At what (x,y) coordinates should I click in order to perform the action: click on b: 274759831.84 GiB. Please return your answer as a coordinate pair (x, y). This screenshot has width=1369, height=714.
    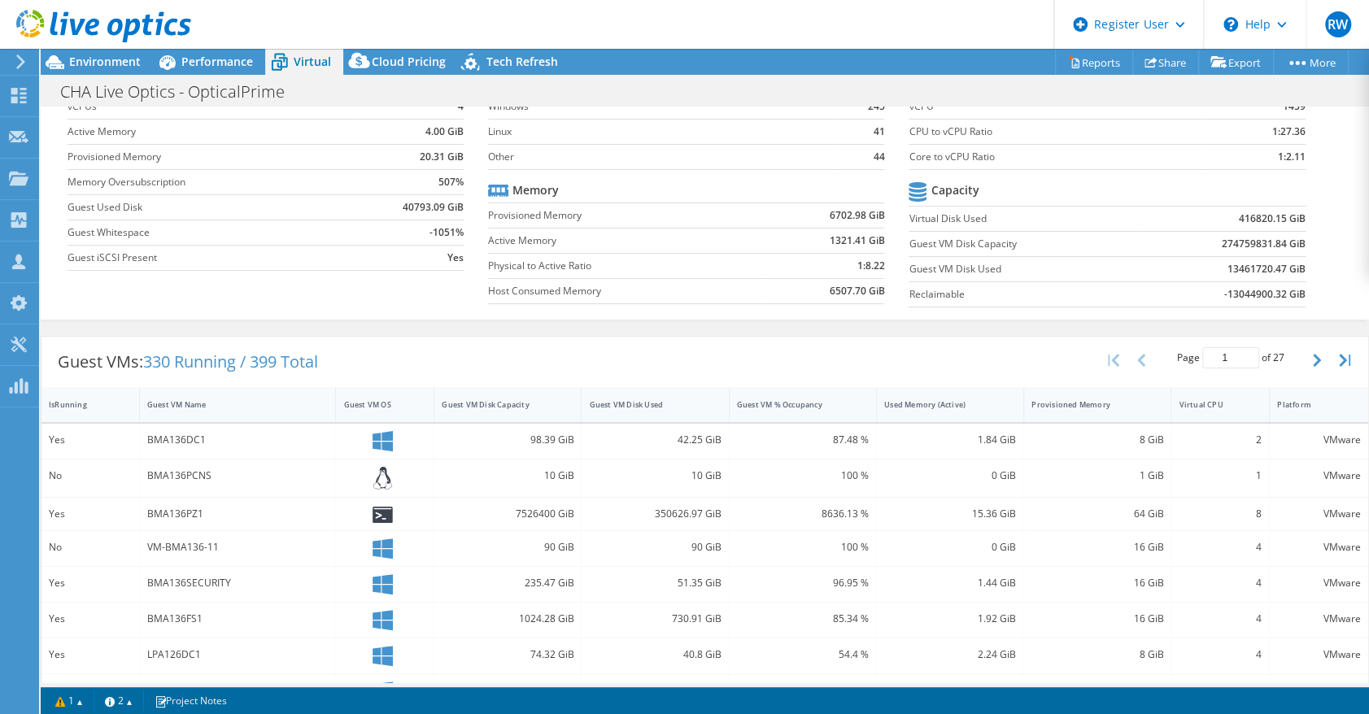
    Looking at the image, I should click on (1263, 244).